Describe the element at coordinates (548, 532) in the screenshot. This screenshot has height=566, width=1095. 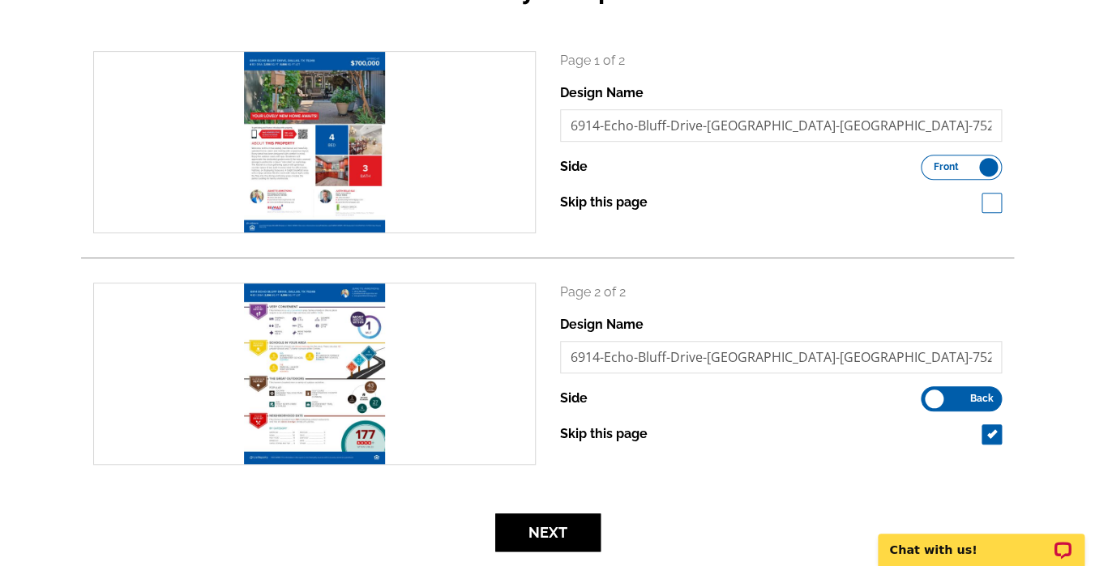
I see `button: Next` at that location.